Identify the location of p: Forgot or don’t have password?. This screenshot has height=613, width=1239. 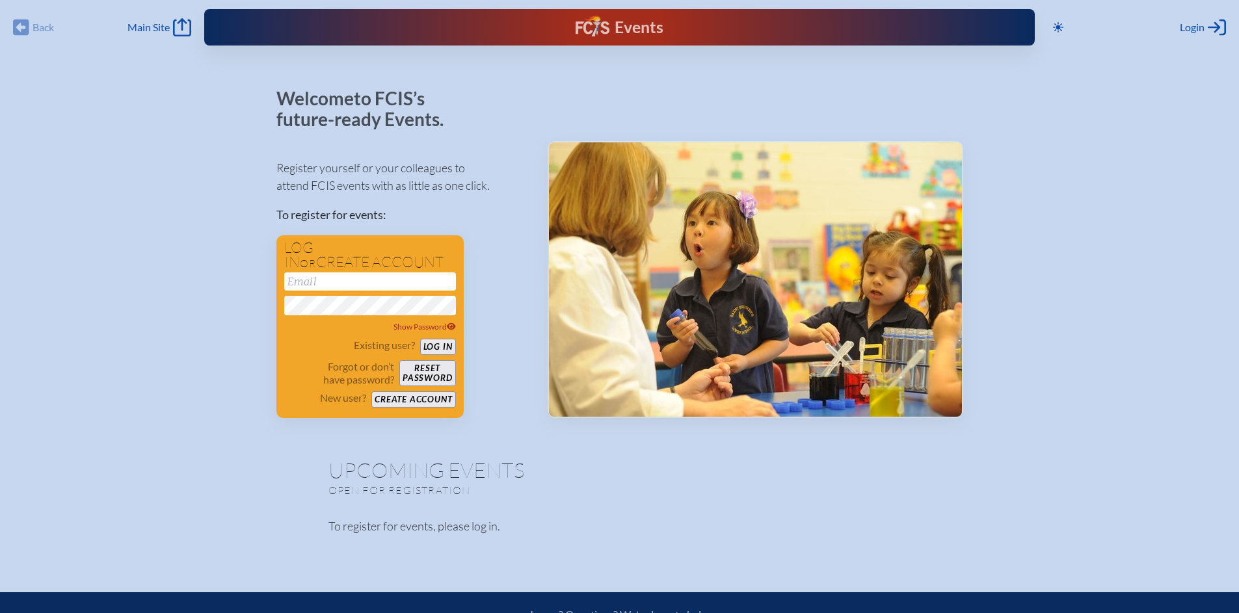
(339, 373).